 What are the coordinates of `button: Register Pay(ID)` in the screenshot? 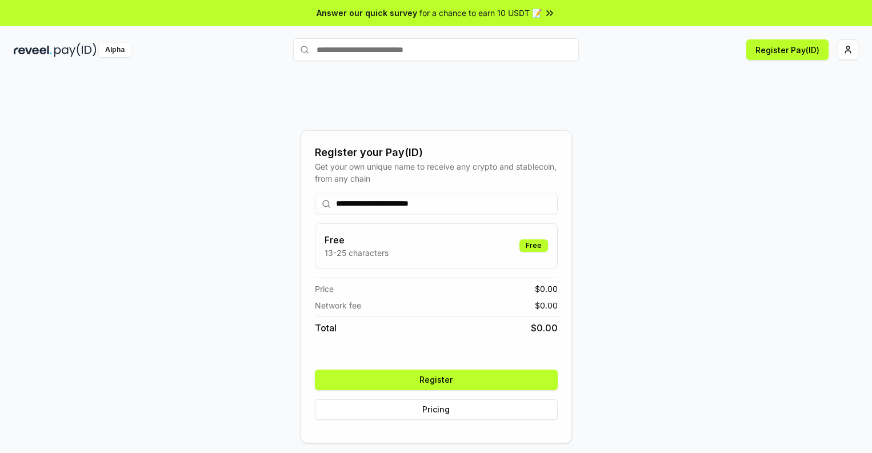 It's located at (788, 50).